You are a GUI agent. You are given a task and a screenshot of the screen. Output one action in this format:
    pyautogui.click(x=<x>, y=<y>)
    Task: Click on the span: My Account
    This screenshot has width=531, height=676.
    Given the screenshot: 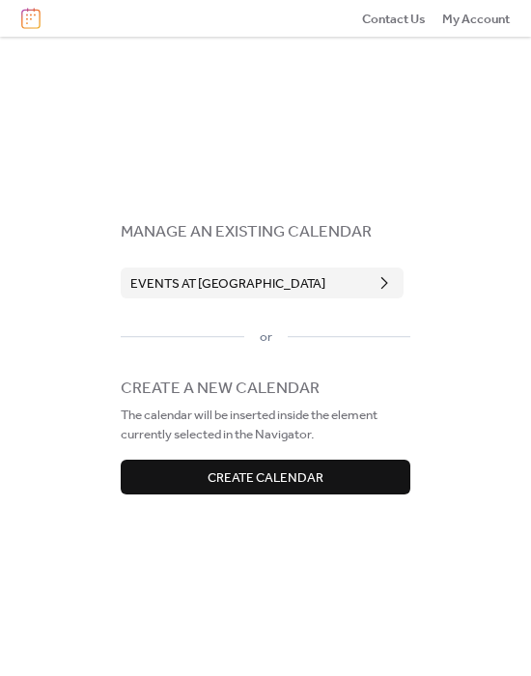 What is the action you would take?
    pyautogui.click(x=476, y=19)
    